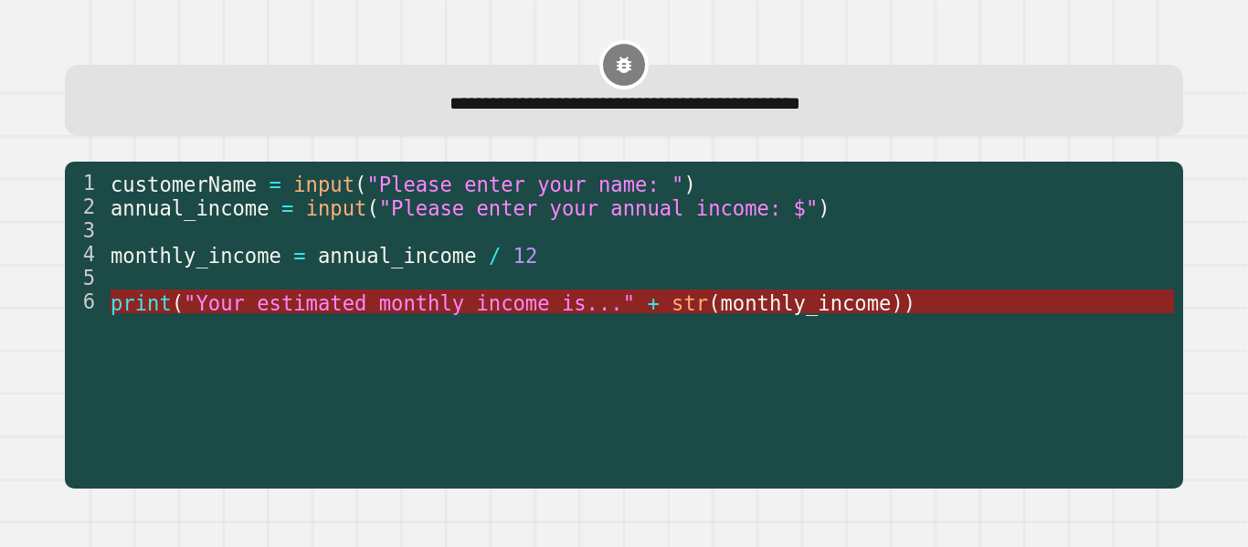 This screenshot has height=547, width=1248. What do you see at coordinates (86, 206) in the screenshot?
I see `div: 2` at bounding box center [86, 206].